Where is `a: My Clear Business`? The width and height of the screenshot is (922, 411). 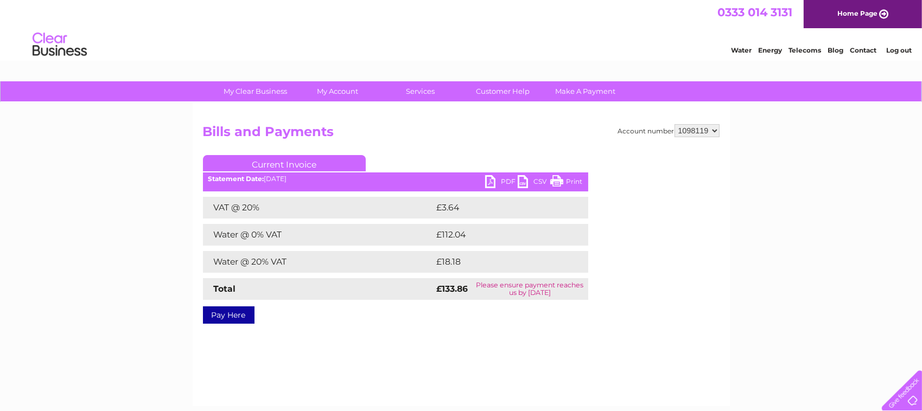
a: My Clear Business is located at coordinates (255, 91).